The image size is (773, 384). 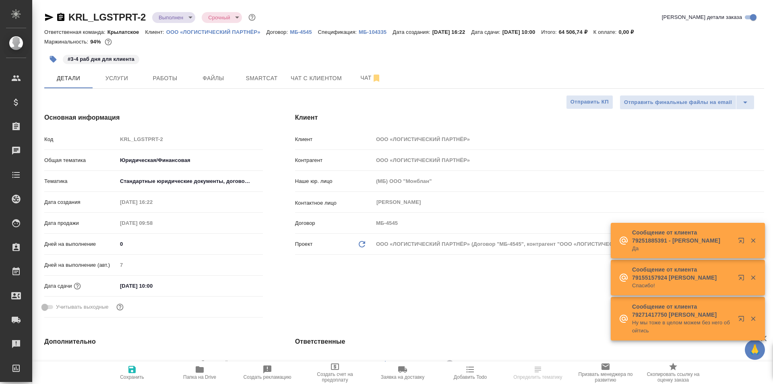 What do you see at coordinates (376, 31) in the screenshot?
I see `a: МБ-104335` at bounding box center [376, 31].